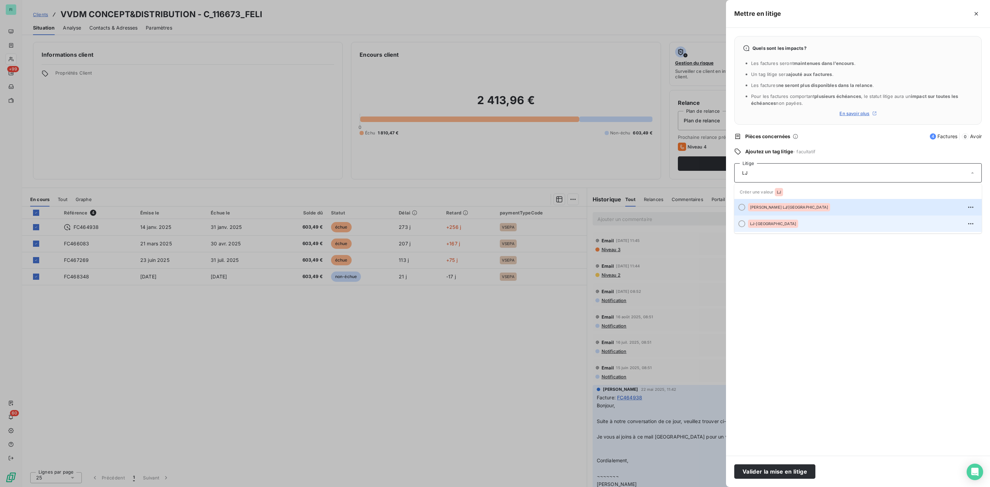 This screenshot has width=990, height=487. Describe the element at coordinates (956, 136) in the screenshot. I see `span: Factures Avoir` at that location.